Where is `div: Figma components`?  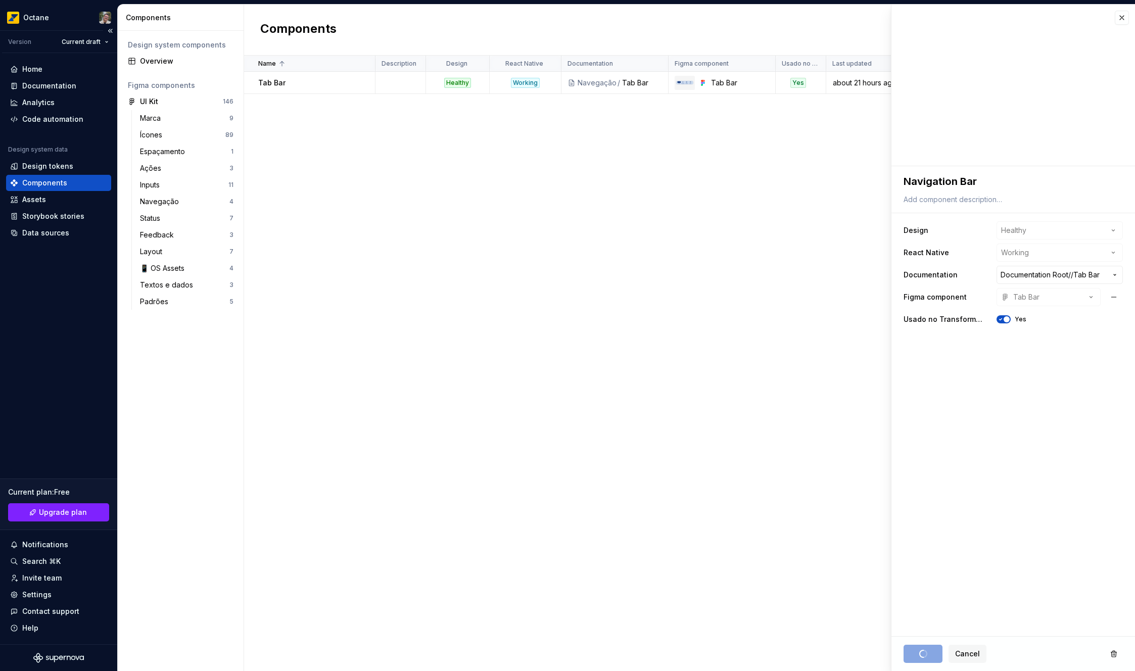
div: Figma components is located at coordinates (180, 85).